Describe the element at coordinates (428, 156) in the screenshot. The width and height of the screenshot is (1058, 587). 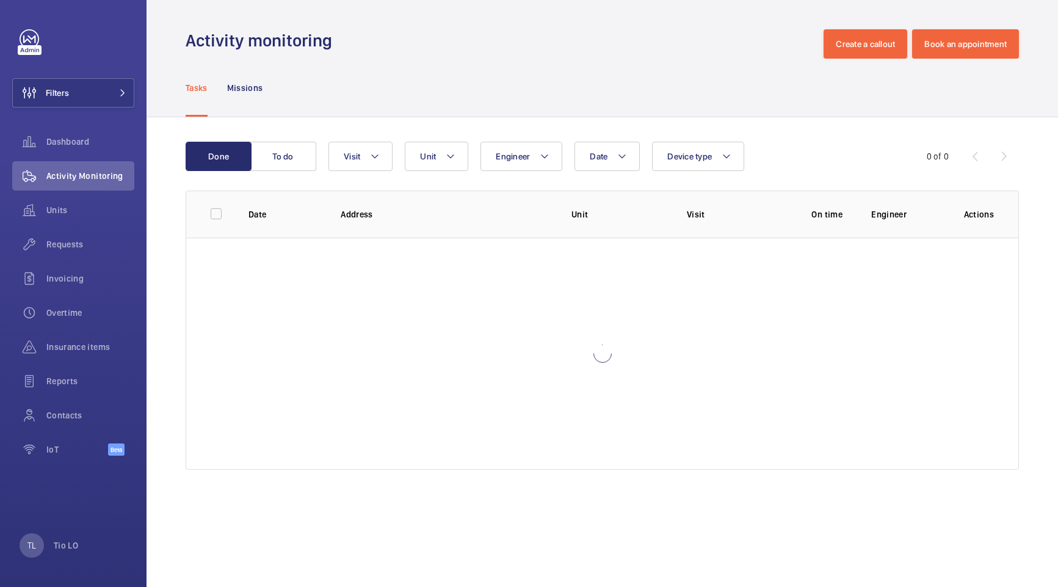
I see `span: Unit` at that location.